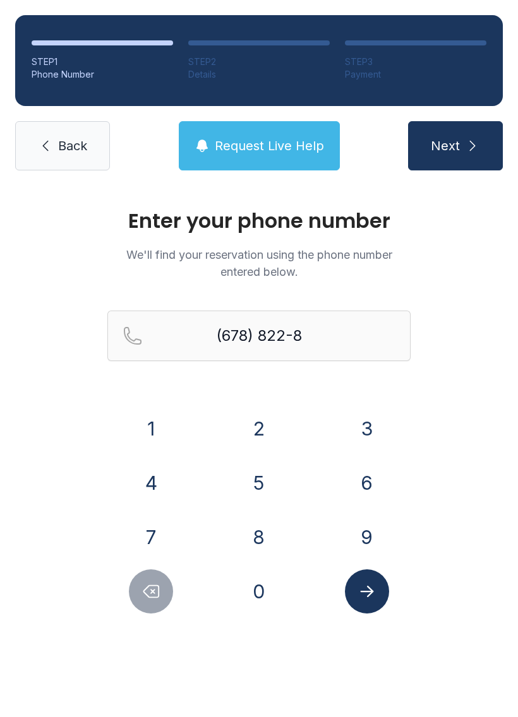  Describe the element at coordinates (259, 483) in the screenshot. I see `button: 5` at that location.